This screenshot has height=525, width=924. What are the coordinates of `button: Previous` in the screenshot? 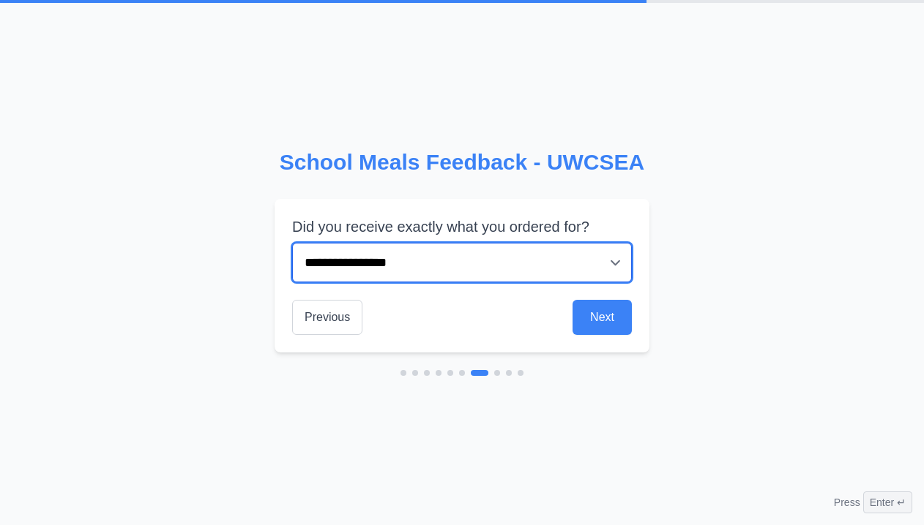 It's located at (327, 318).